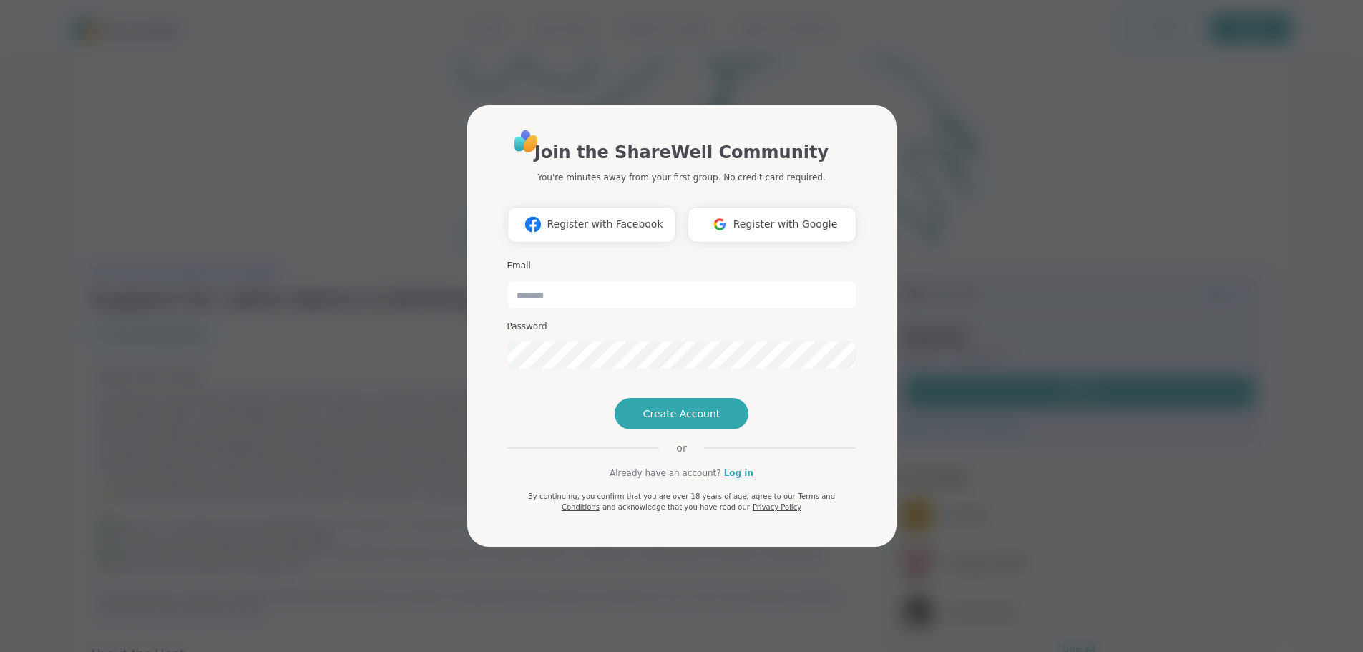 This screenshot has height=652, width=1363. What do you see at coordinates (785, 224) in the screenshot?
I see `span: Register with Google` at bounding box center [785, 224].